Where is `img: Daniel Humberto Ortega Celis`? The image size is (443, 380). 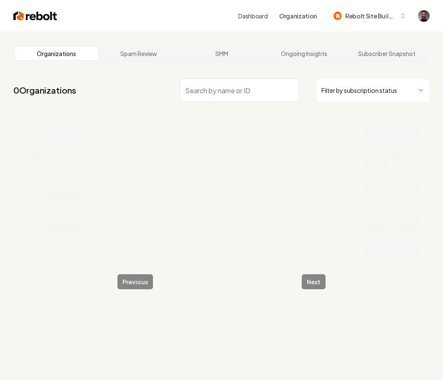
img: Daniel Humberto Ortega Celis is located at coordinates (424, 16).